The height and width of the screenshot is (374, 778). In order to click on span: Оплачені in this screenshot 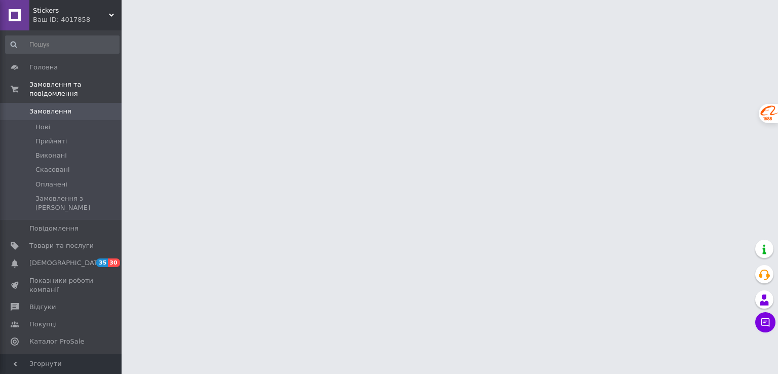, I will do `click(51, 184)`.